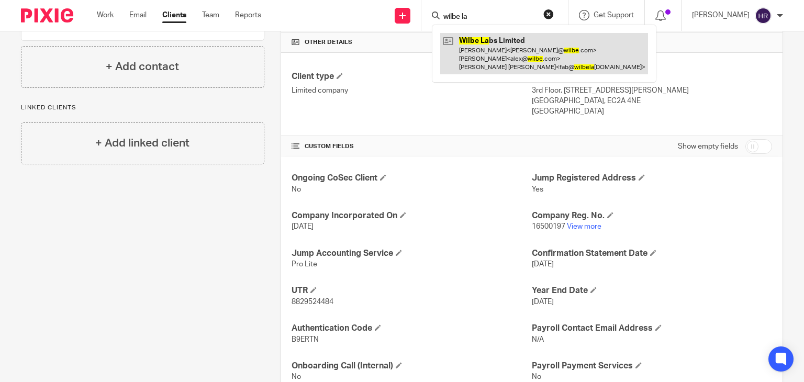 The width and height of the screenshot is (804, 382). What do you see at coordinates (584, 227) in the screenshot?
I see `a: View more` at bounding box center [584, 227].